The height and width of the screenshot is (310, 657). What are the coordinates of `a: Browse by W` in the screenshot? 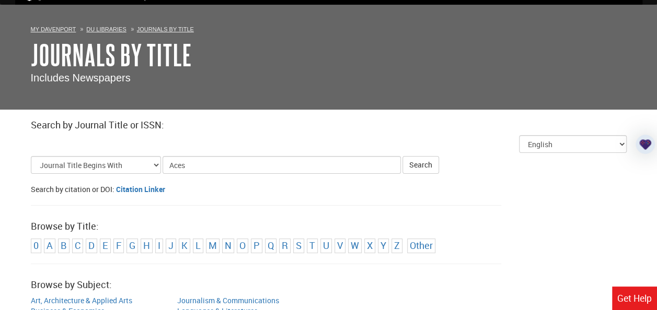 It's located at (355, 246).